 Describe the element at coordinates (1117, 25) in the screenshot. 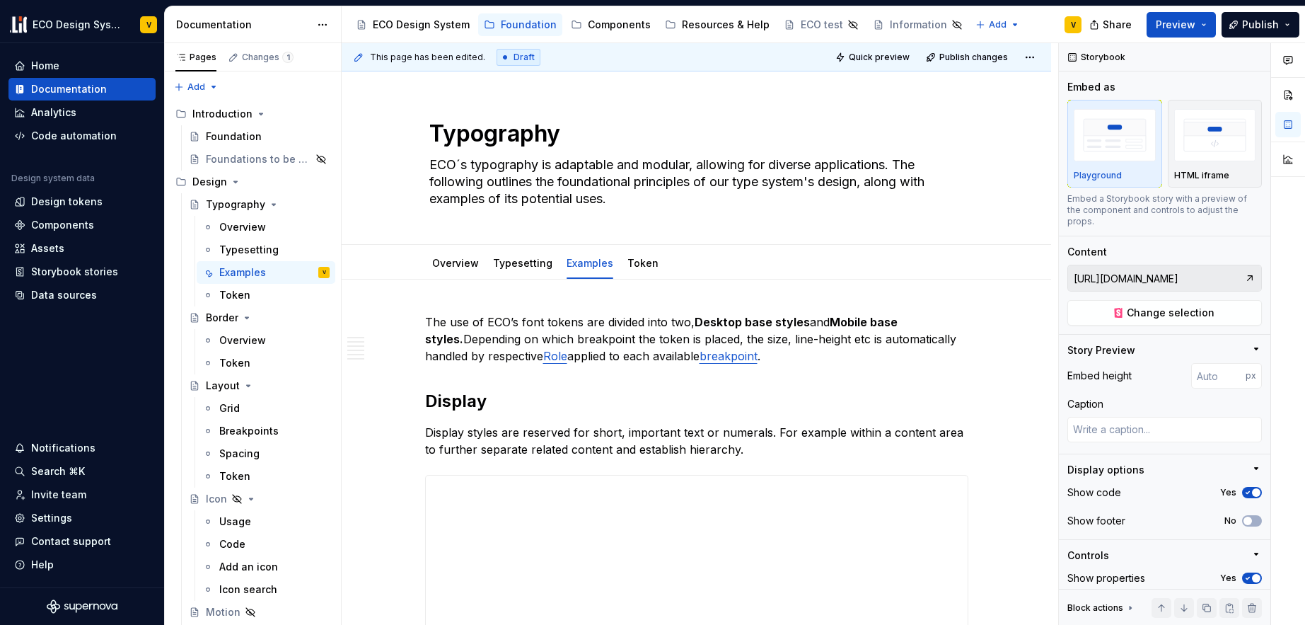

I see `span: Share` at that location.